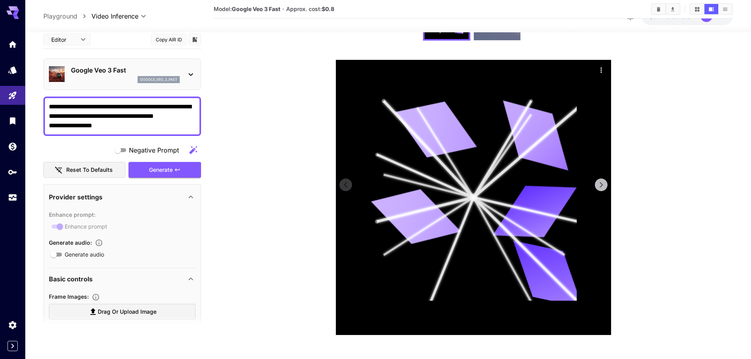 The image size is (751, 359). Describe the element at coordinates (13, 325) in the screenshot. I see `div: Settings` at that location.